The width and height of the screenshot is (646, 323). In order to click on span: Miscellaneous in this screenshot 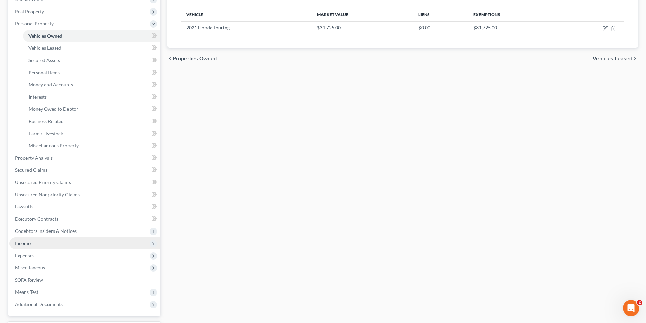, I will do `click(30, 267)`.